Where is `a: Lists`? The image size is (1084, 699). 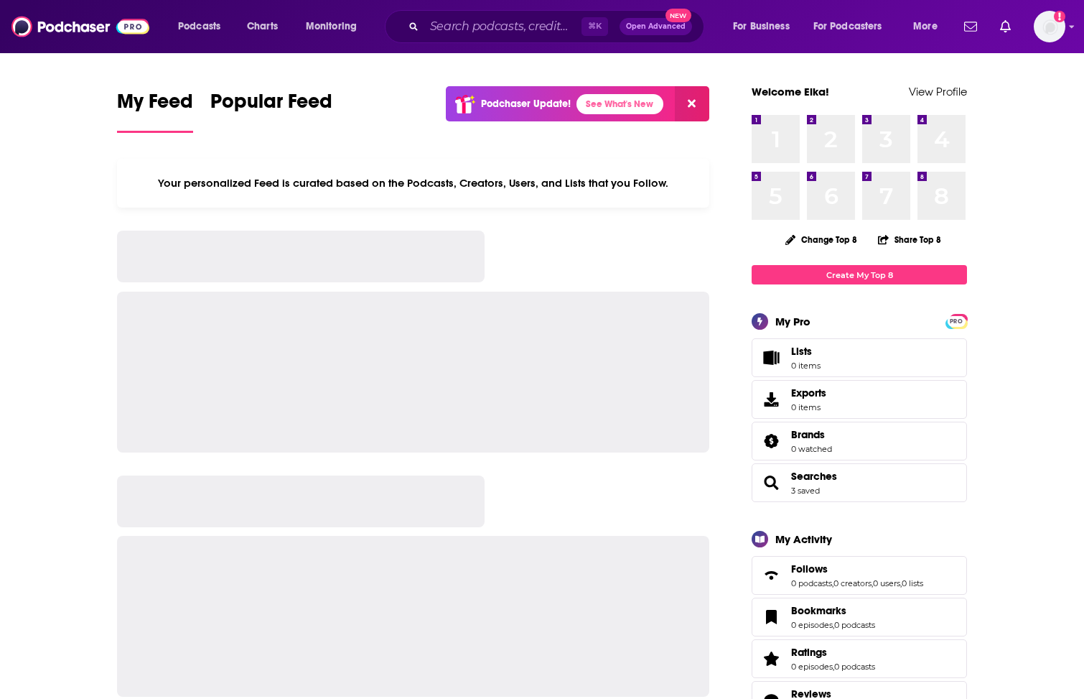
a: Lists is located at coordinates (860, 358).